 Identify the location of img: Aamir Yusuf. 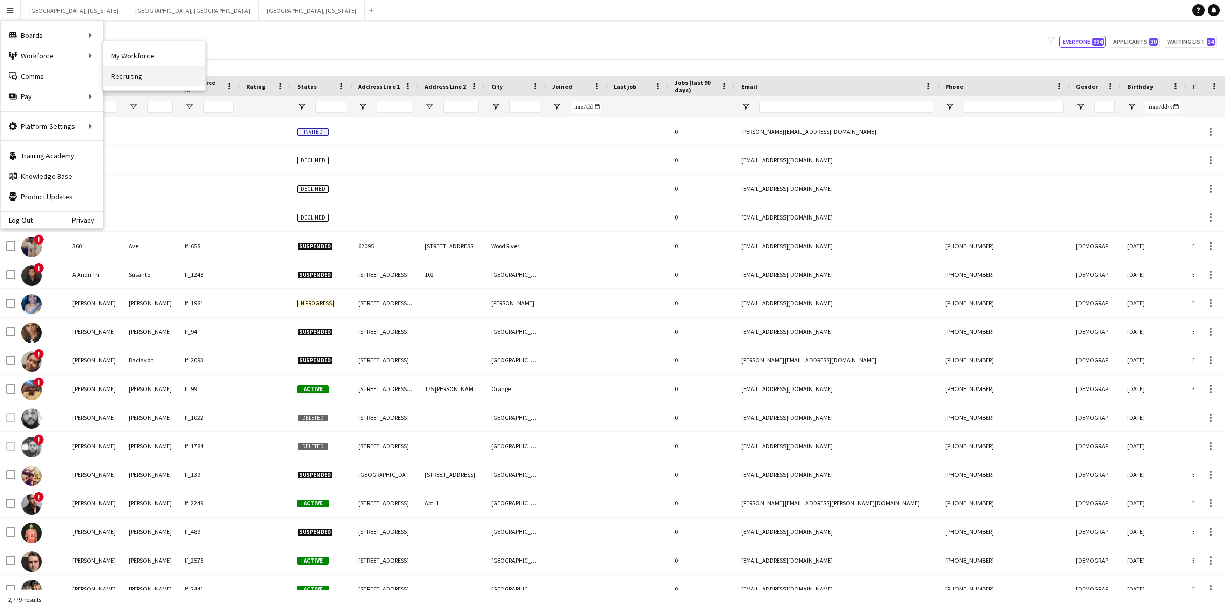
(32, 333).